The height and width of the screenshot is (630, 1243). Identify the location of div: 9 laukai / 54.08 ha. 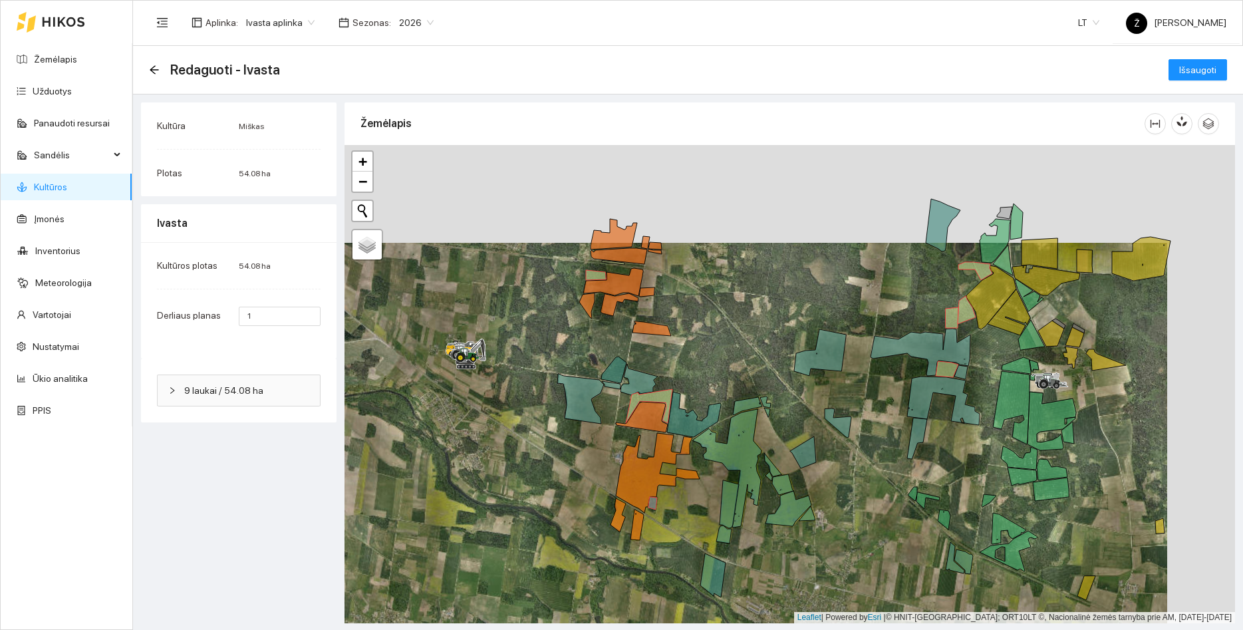
(239, 390).